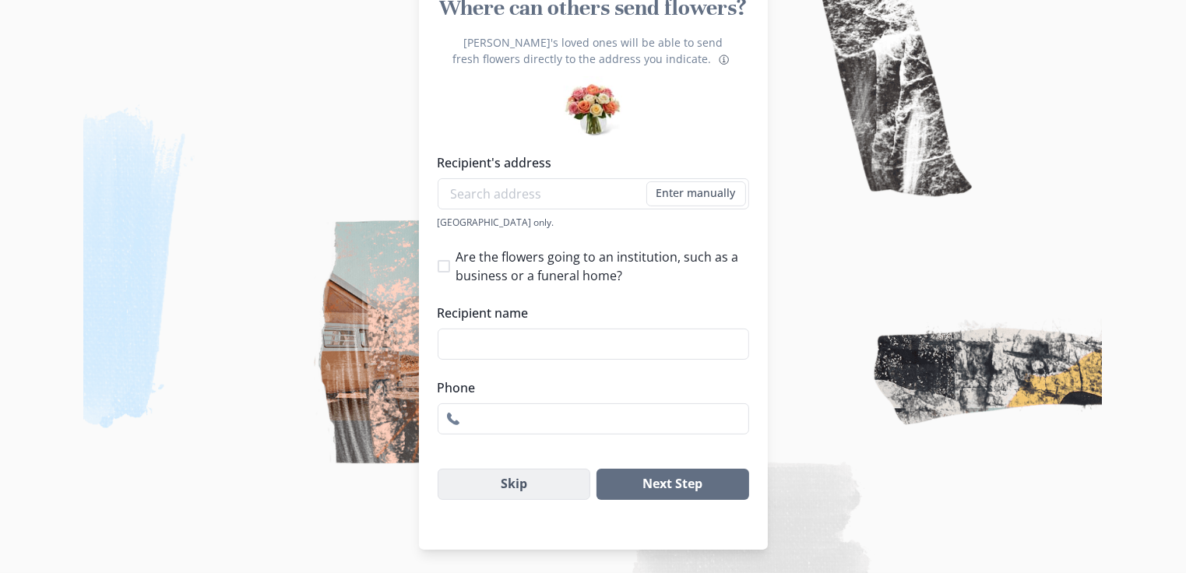 This screenshot has height=573, width=1186. What do you see at coordinates (593, 194) in the screenshot?
I see `input: Search address` at bounding box center [593, 194].